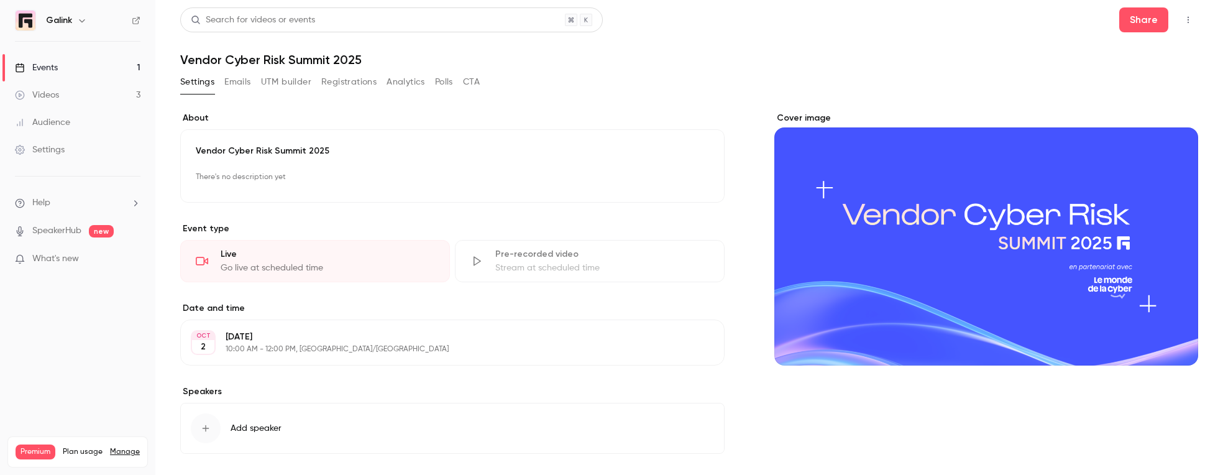  I want to click on div: Videos, so click(37, 95).